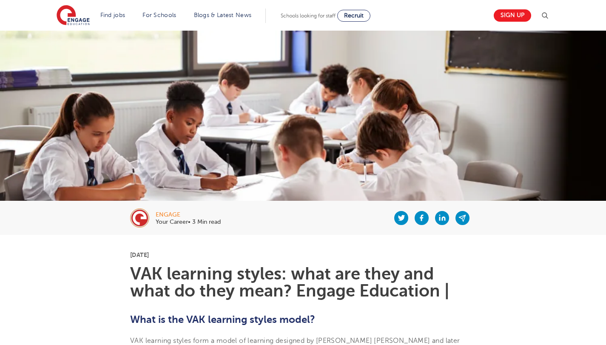 This screenshot has height=345, width=606. I want to click on a: Find jobs, so click(113, 15).